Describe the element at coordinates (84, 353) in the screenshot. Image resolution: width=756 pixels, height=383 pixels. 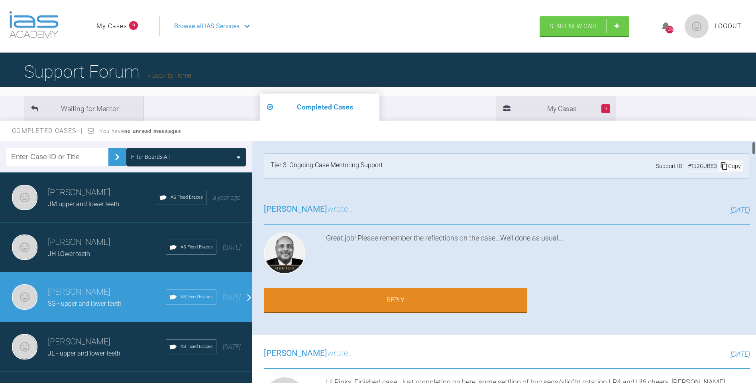
I see `span: JL - upper and lower teeth` at that location.